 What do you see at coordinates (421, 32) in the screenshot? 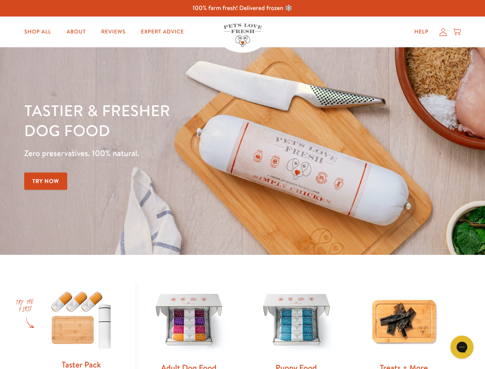
I see `a: Help` at bounding box center [421, 32].